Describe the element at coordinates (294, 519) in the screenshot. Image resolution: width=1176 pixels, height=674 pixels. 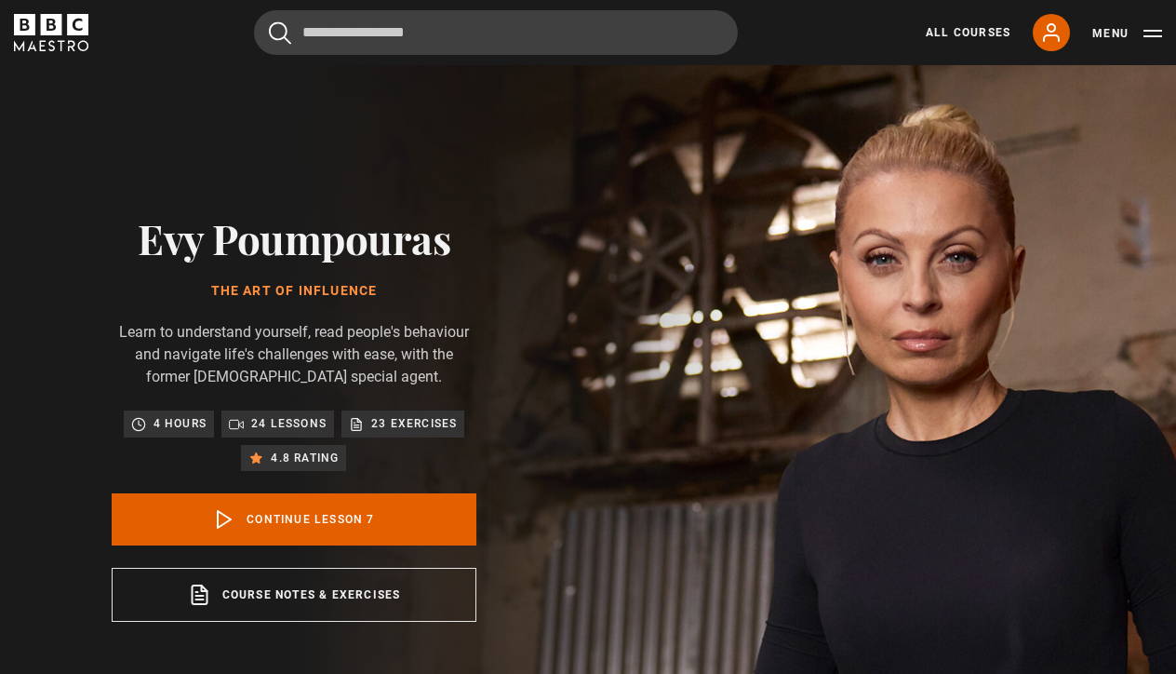
I see `a: Continue lesson 7` at that location.